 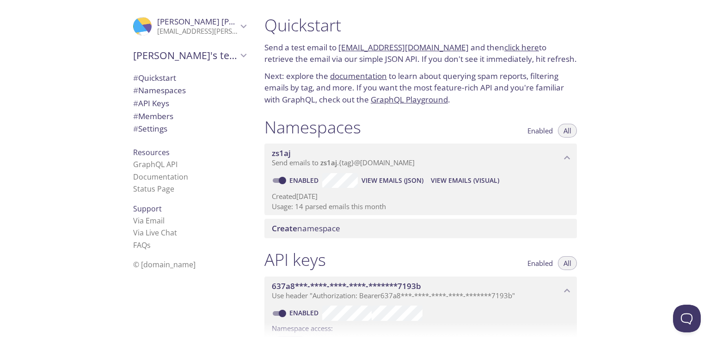 I want to click on span: s, so click(x=149, y=245).